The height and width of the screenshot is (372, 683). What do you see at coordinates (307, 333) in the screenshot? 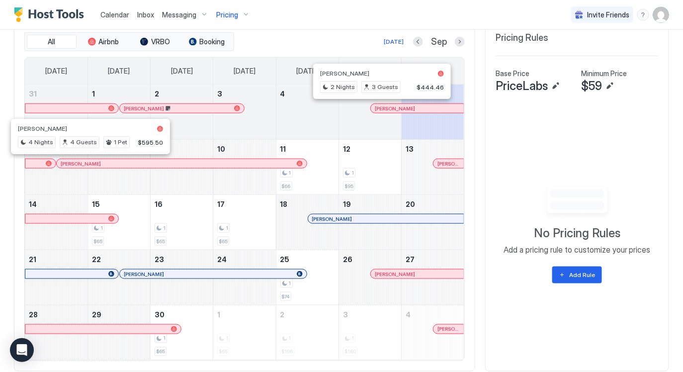
I see `td: October 2, 2025` at bounding box center [307, 333].